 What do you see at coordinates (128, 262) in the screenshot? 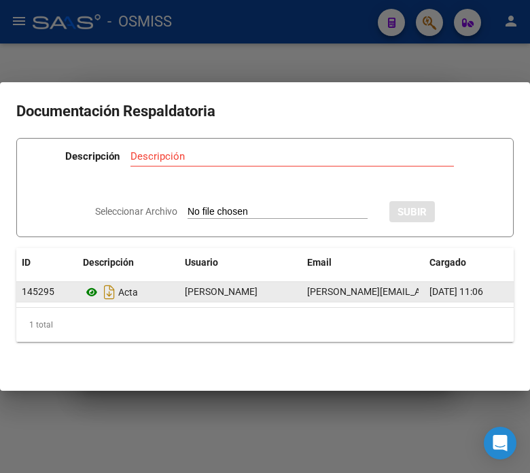
I see `datatable-header-cell: Descripción` at bounding box center [128, 262].